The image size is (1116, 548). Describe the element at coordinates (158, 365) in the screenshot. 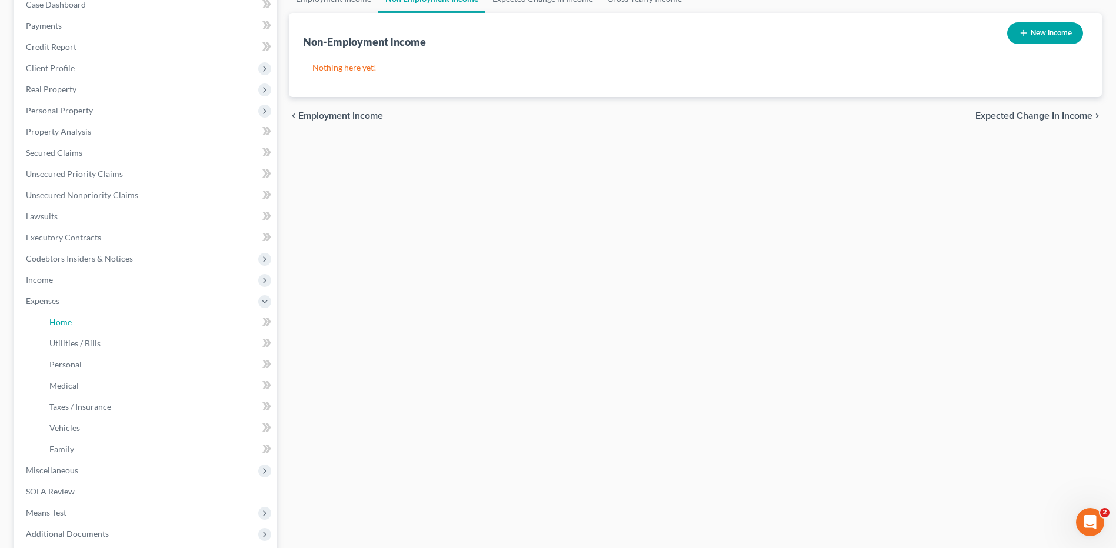

I see `a: Personal` at that location.